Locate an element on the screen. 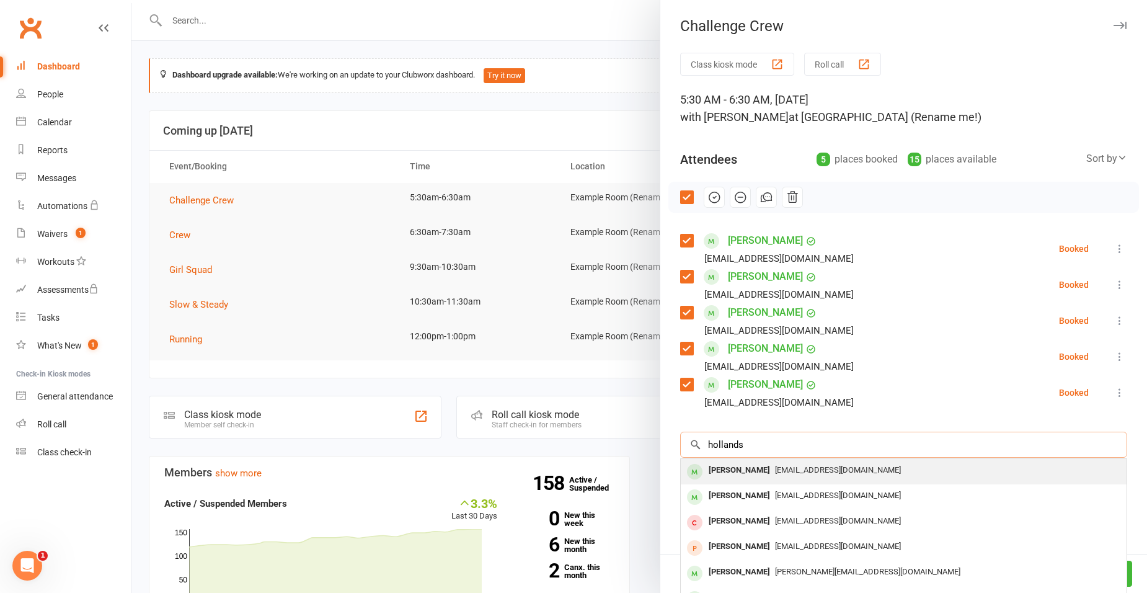 The height and width of the screenshot is (593, 1147). a: Roll call is located at coordinates (73, 424).